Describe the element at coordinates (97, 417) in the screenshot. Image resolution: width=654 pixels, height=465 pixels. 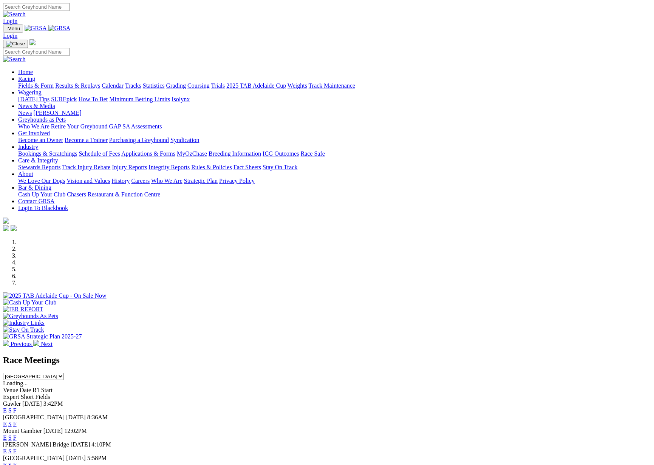
I see `span: 8:36AM` at that location.